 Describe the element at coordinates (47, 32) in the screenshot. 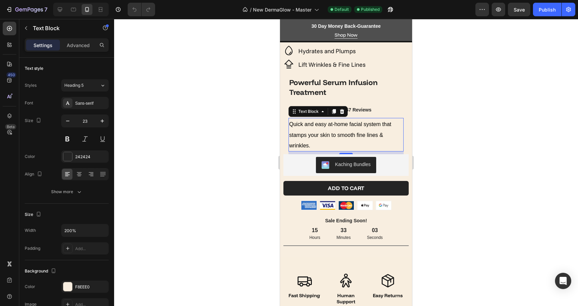

I see `span: Hydrates and Plumps` at that location.